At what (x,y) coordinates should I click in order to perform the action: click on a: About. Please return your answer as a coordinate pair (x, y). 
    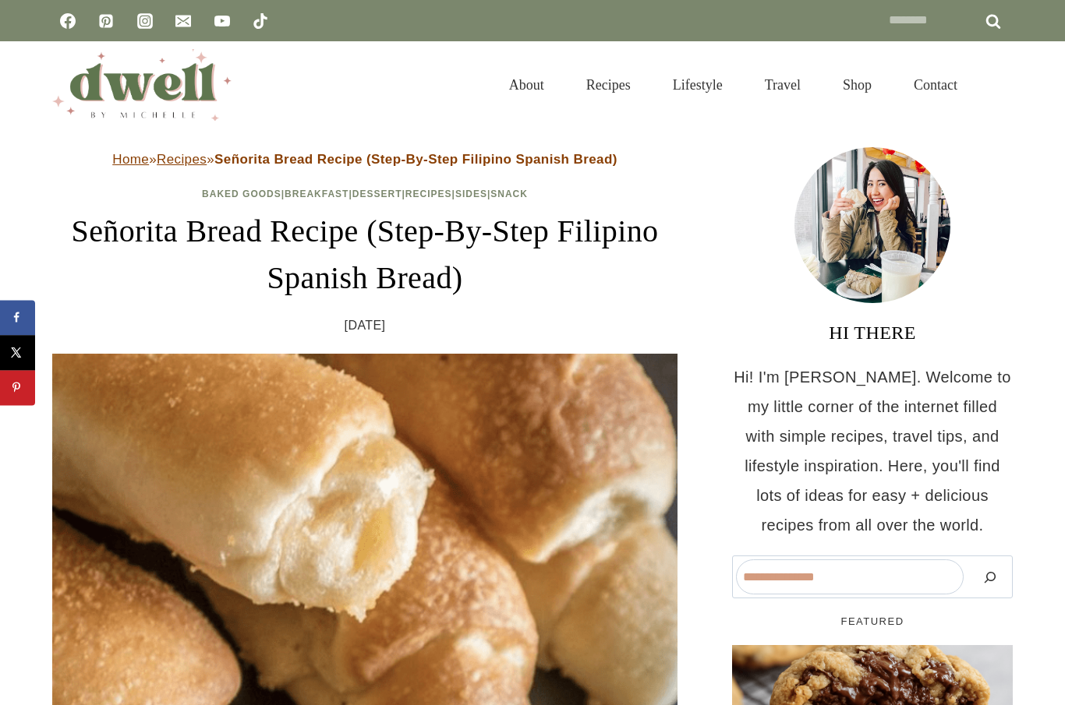
    Looking at the image, I should click on (526, 85).